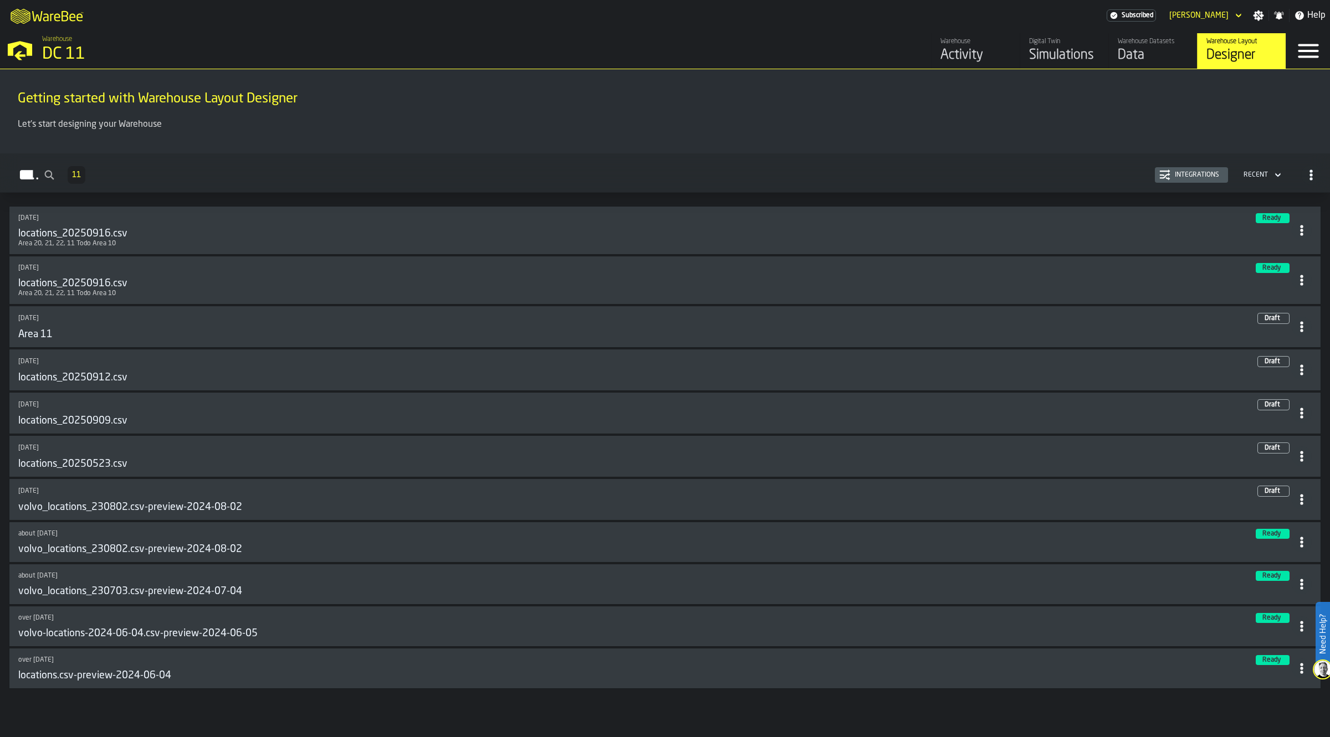 The height and width of the screenshot is (737, 1330). Describe the element at coordinates (1191, 175) in the screenshot. I see `button: button-Integrations` at that location.